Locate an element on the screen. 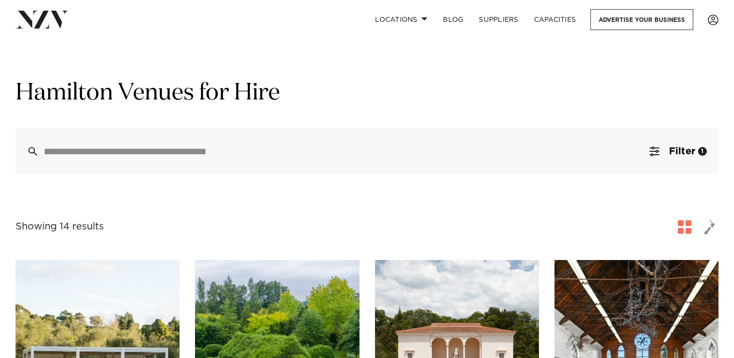 The height and width of the screenshot is (358, 734). a: Advertise your business is located at coordinates (642, 19).